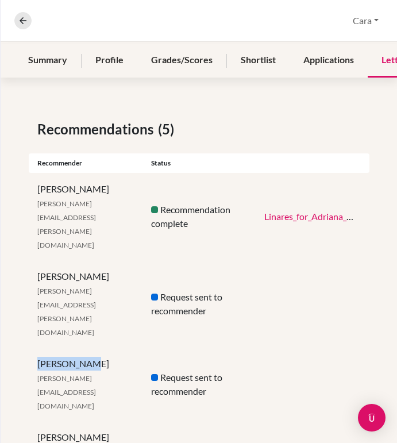 The image size is (397, 443). What do you see at coordinates (328, 60) in the screenshot?
I see `div: Applications` at bounding box center [328, 60].